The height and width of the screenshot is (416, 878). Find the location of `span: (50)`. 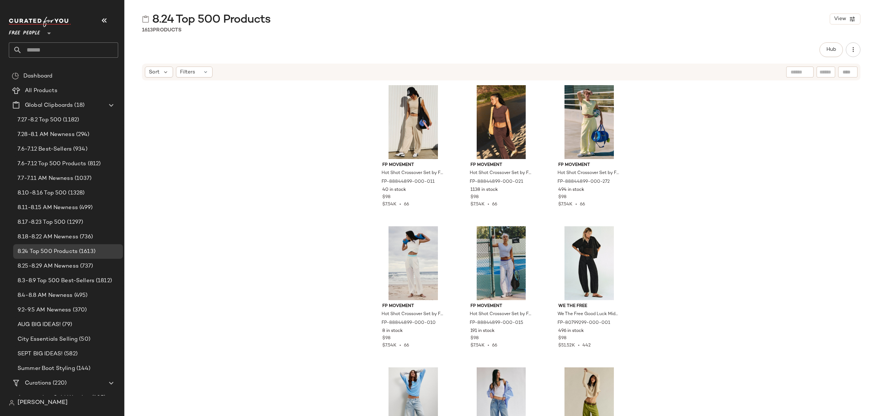

span: (50) is located at coordinates (84, 340).